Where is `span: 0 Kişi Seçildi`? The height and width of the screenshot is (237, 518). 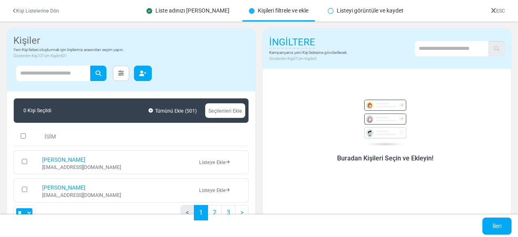 span: 0 Kişi Seçildi is located at coordinates (37, 111).